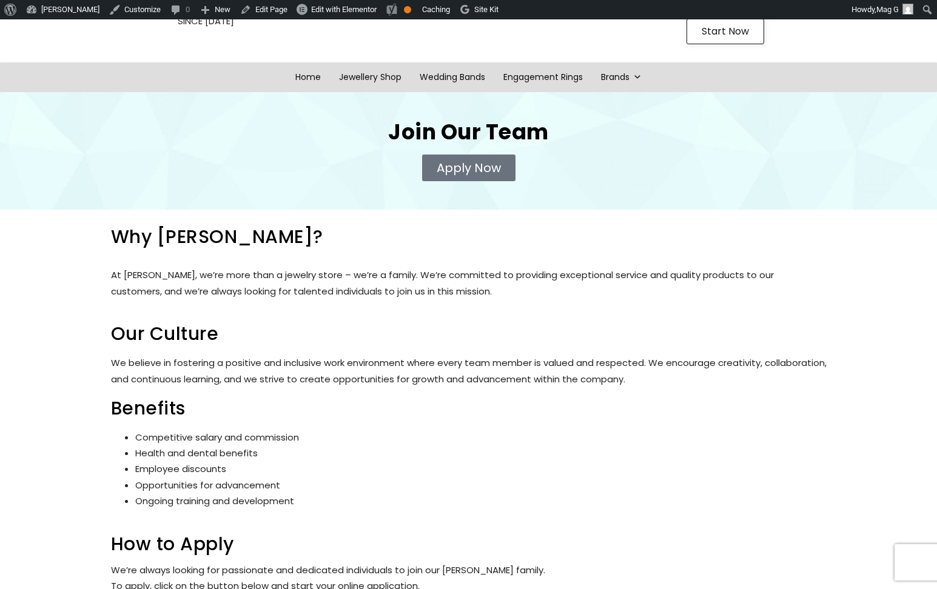  What do you see at coordinates (481, 469) in the screenshot?
I see `li: Employee discounts` at bounding box center [481, 469].